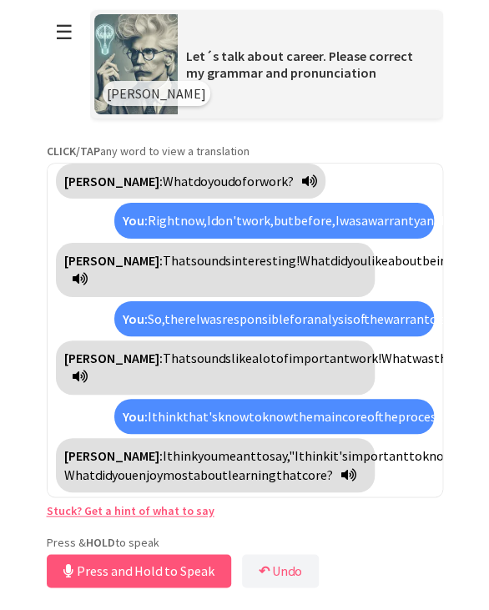 This screenshot has height=610, width=489. What do you see at coordinates (139, 571) in the screenshot?
I see `button: Press and Hold to Speak` at bounding box center [139, 571].